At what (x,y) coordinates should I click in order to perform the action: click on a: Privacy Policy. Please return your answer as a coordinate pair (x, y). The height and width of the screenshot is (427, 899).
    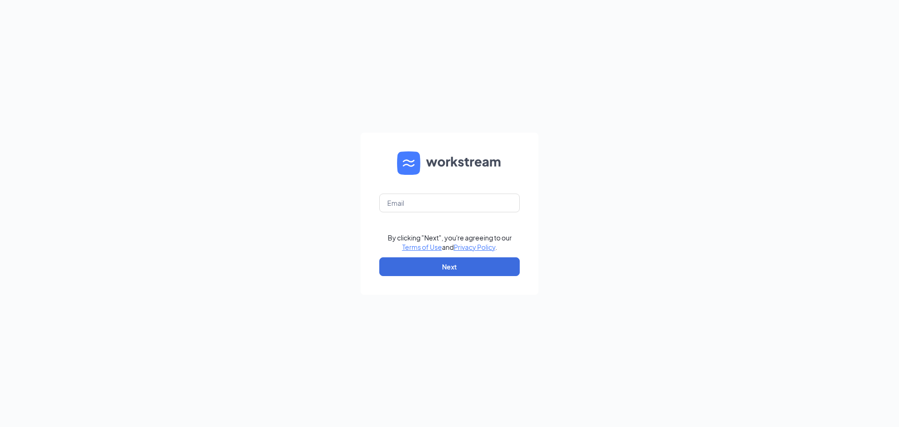
    Looking at the image, I should click on (474, 247).